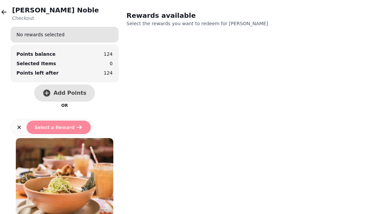  What do you see at coordinates (54, 127) in the screenshot?
I see `span: Select a Reward` at bounding box center [54, 127].